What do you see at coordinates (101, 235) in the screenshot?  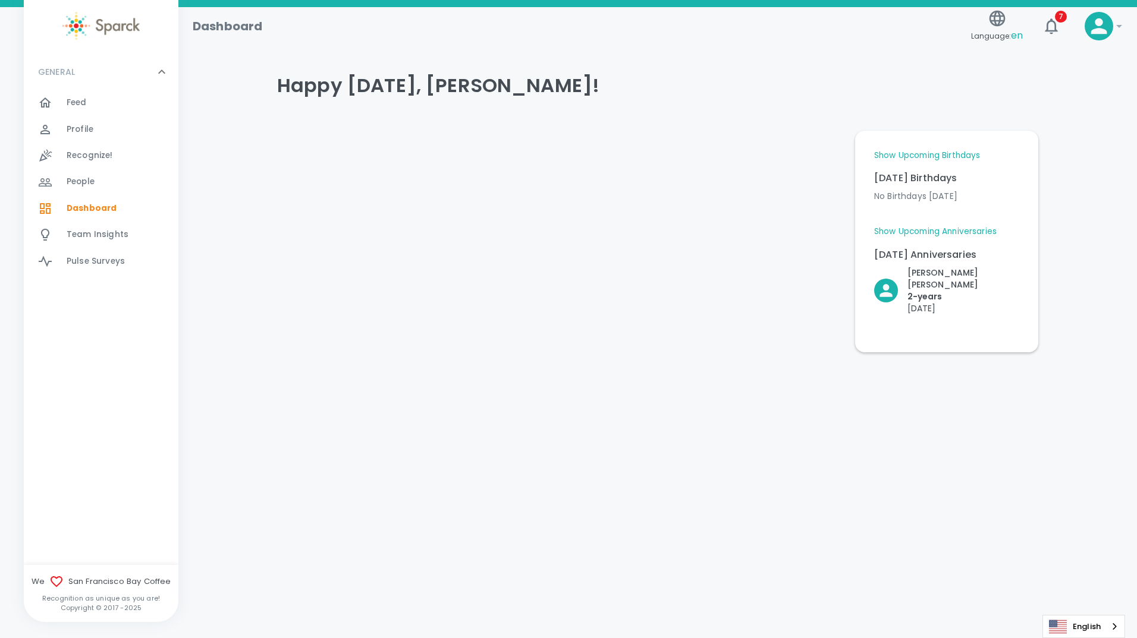 I see `div: Team Insights` at bounding box center [101, 235].